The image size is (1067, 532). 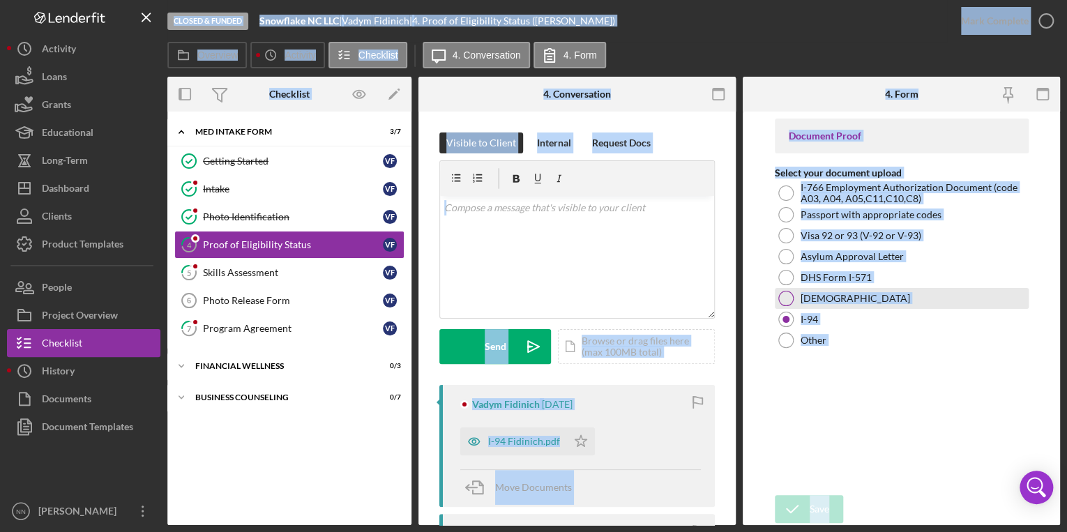 I want to click on div: 4. Conversation, so click(x=577, y=94).